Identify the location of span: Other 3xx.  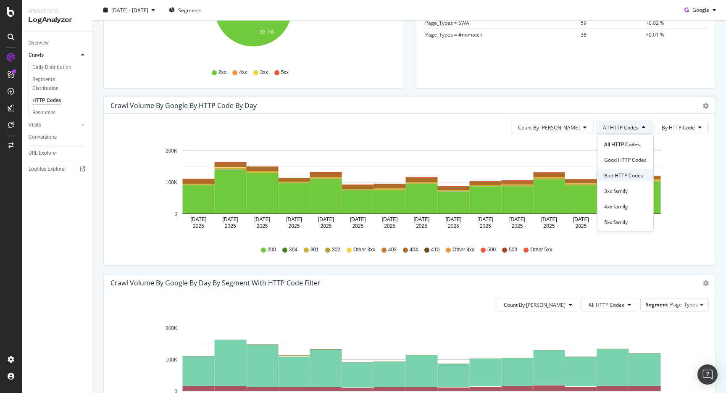
(364, 250).